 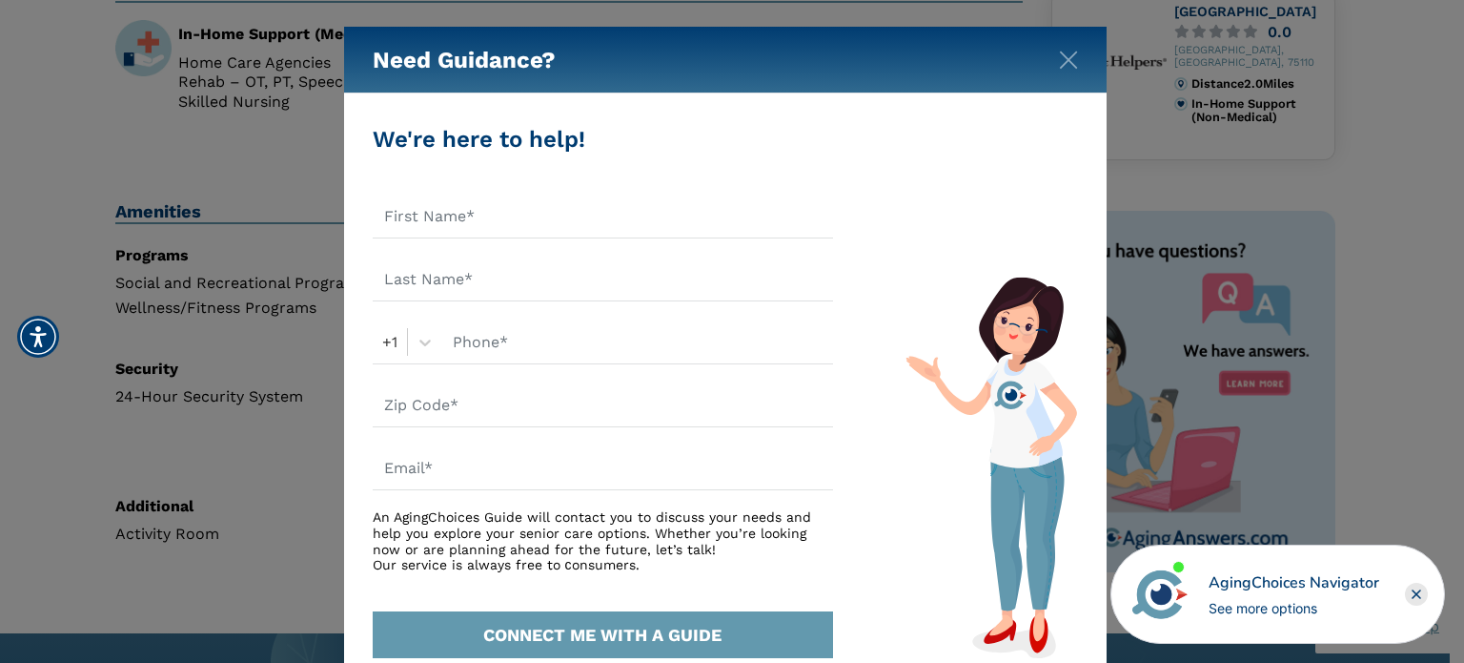 What do you see at coordinates (991, 467) in the screenshot?
I see `img: match-guide-form.svg` at bounding box center [991, 467].